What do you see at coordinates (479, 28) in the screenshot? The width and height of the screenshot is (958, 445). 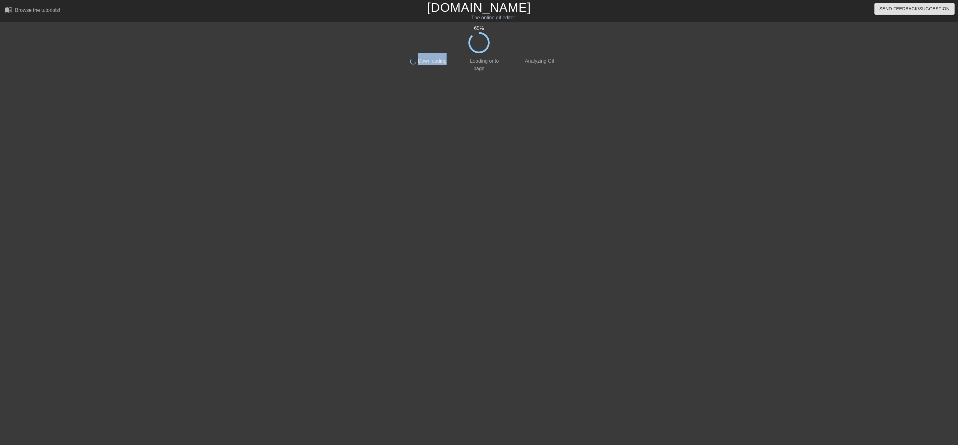 I see `div: 65 %` at bounding box center [479, 28].